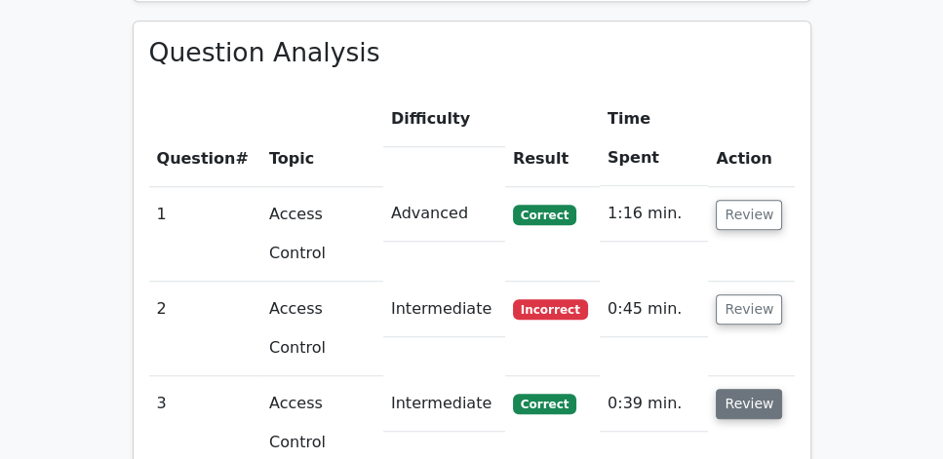  I want to click on th: Time Spent, so click(654, 138).